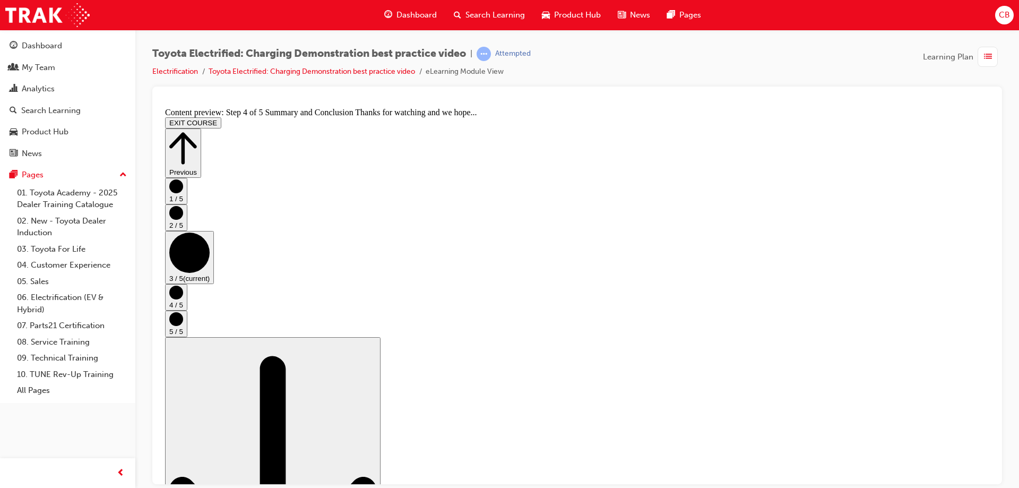 Image resolution: width=1019 pixels, height=488 pixels. Describe the element at coordinates (72, 281) in the screenshot. I see `a: 05. Sales` at that location.